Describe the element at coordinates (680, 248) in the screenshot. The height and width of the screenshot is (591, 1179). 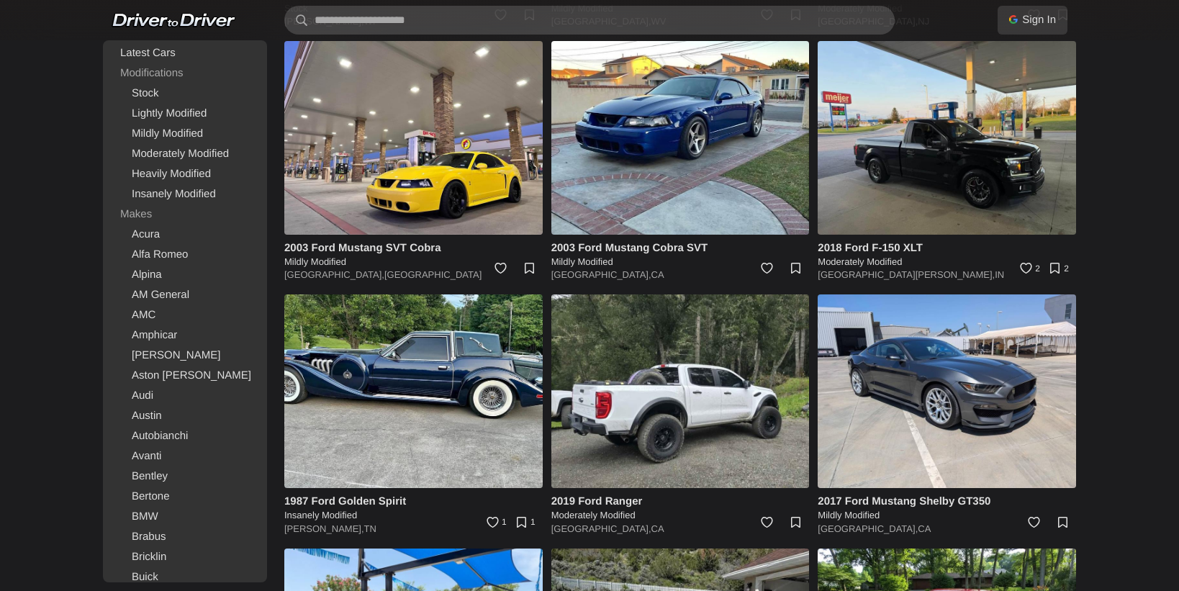
I see `h4: 2003 Ford Mustang Cobra SVT` at that location.